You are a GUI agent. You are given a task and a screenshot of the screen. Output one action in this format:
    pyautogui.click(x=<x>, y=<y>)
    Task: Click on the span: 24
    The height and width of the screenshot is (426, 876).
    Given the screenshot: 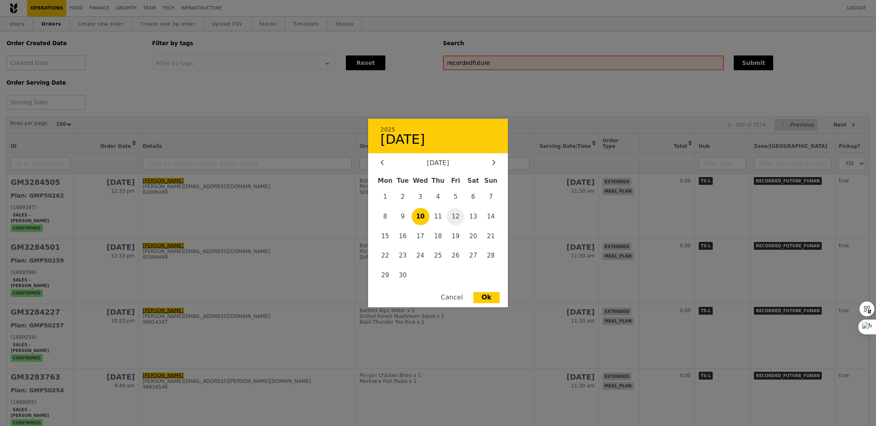 What is the action you would take?
    pyautogui.click(x=420, y=256)
    